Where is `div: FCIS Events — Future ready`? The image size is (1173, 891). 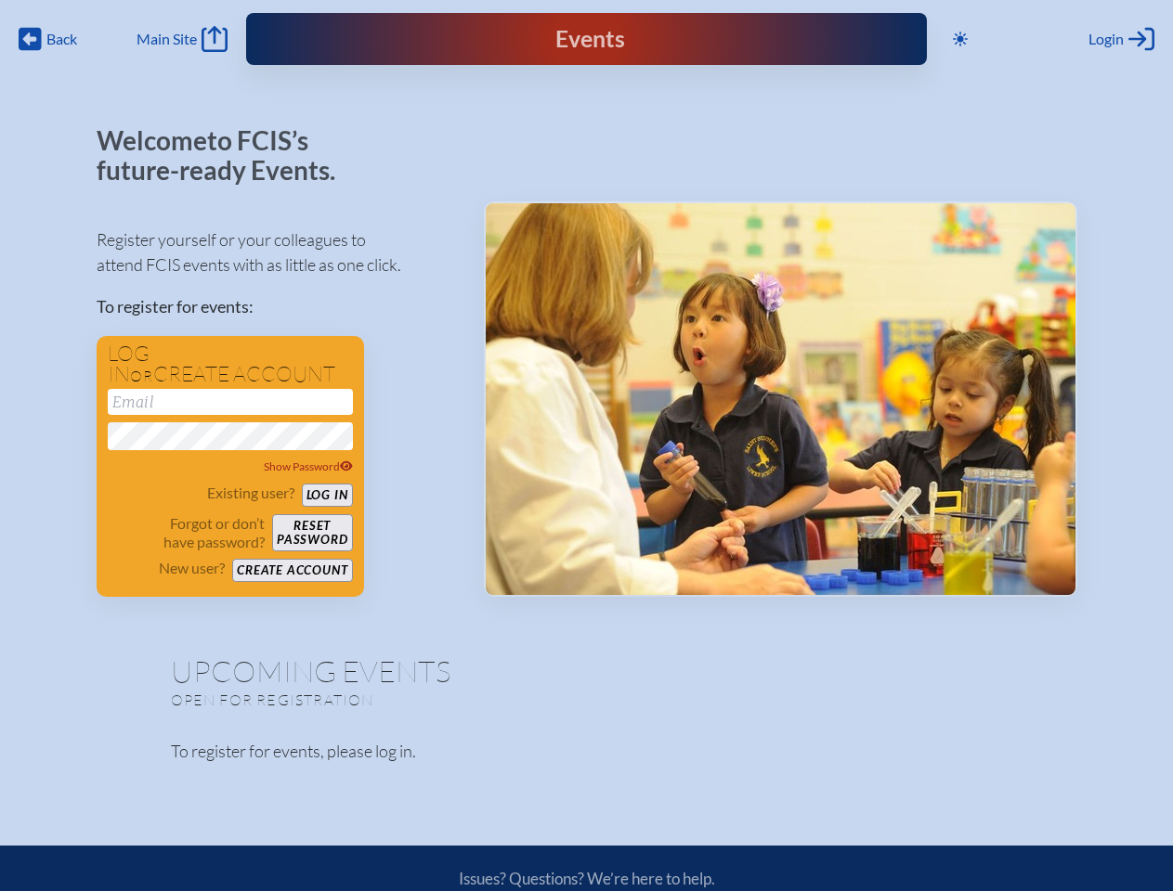
div: FCIS Events — Future ready is located at coordinates (586, 39).